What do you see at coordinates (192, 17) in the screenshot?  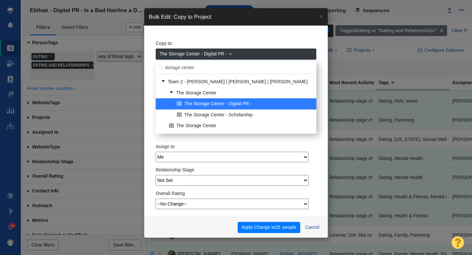 I see `span: Copy to Project` at bounding box center [192, 17].